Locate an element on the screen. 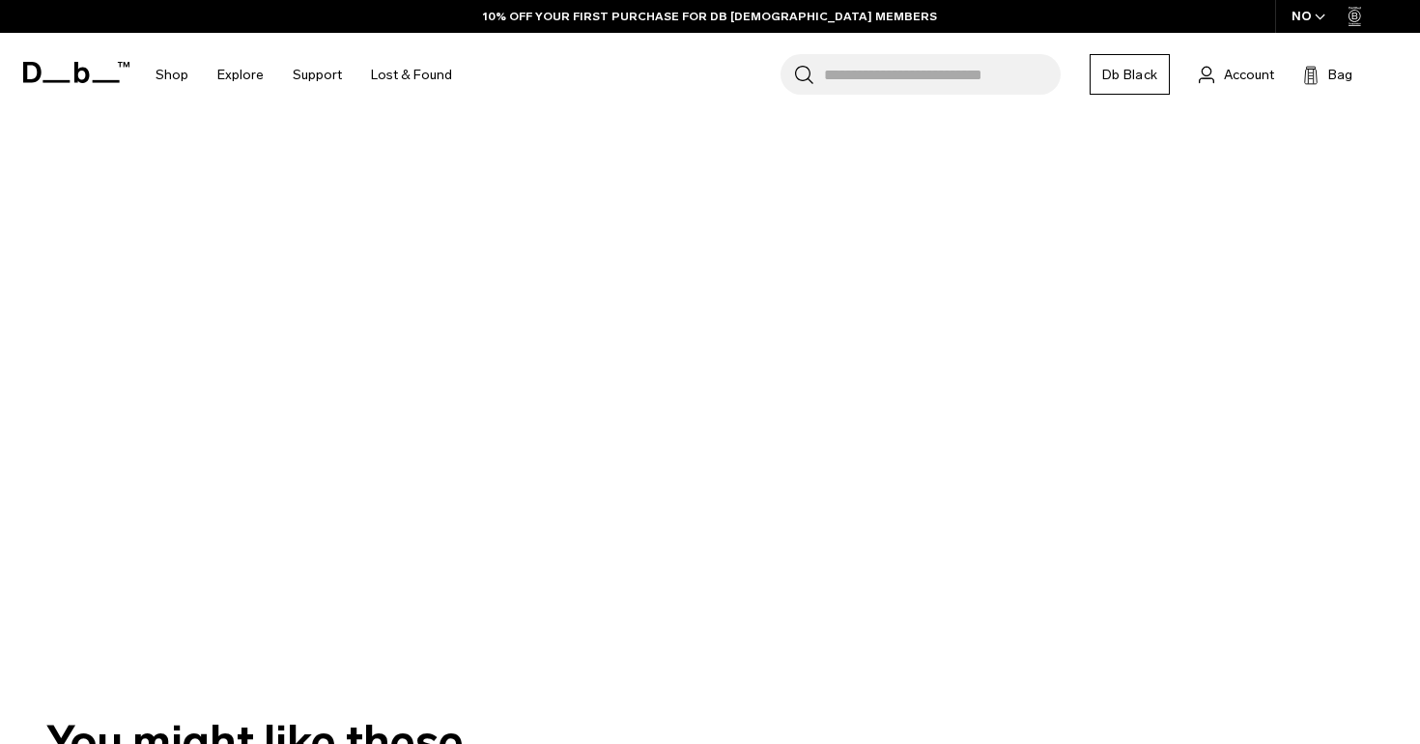 This screenshot has width=1420, height=744. a: Explore is located at coordinates (240, 74).